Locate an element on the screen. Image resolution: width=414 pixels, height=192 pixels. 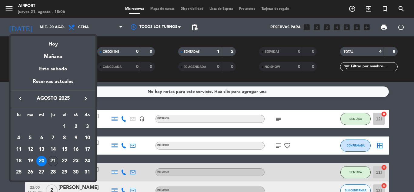
div: 16 is located at coordinates (76, 149).